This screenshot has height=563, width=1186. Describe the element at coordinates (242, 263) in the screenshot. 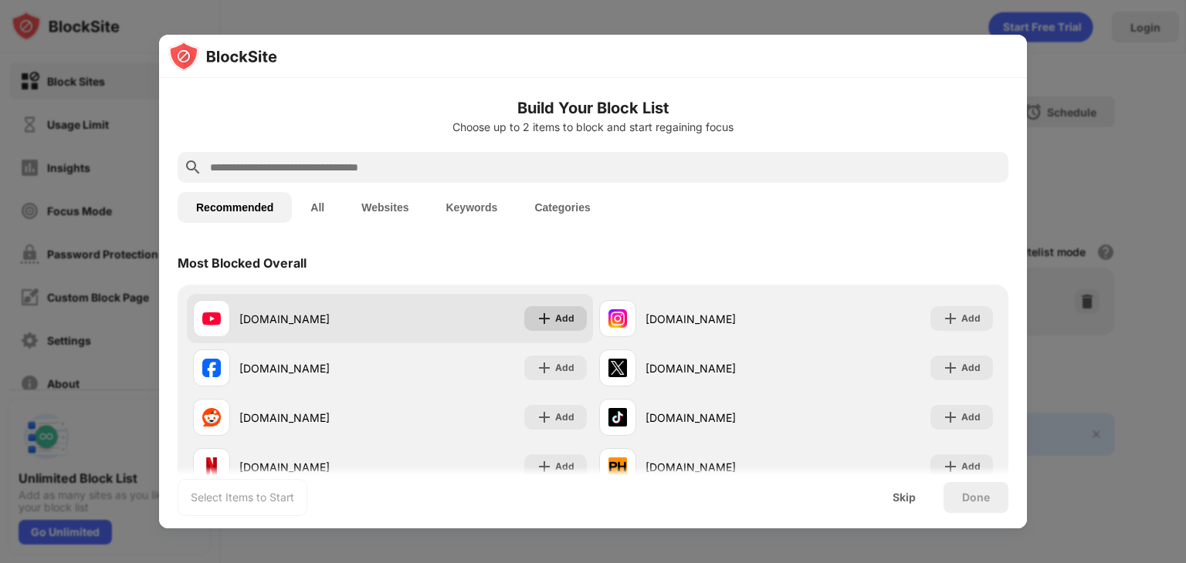

I see `div: Most Blocked Overall` at that location.